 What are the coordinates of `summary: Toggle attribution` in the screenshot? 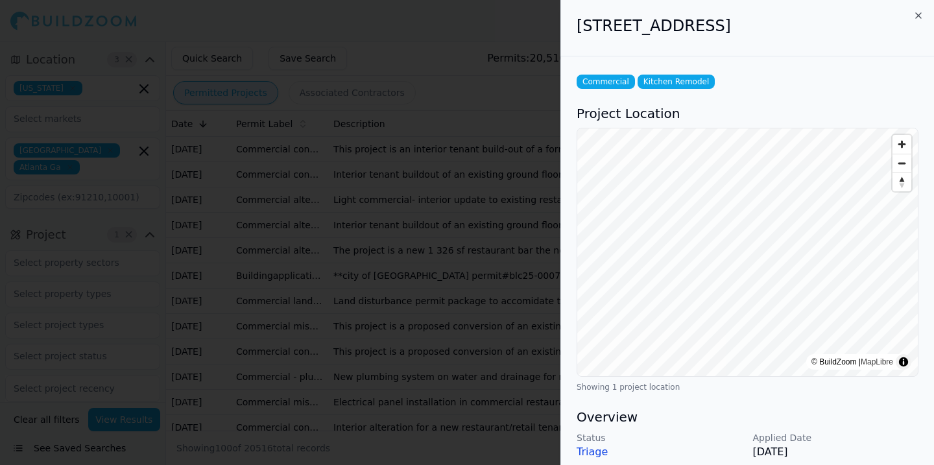 It's located at (903, 362).